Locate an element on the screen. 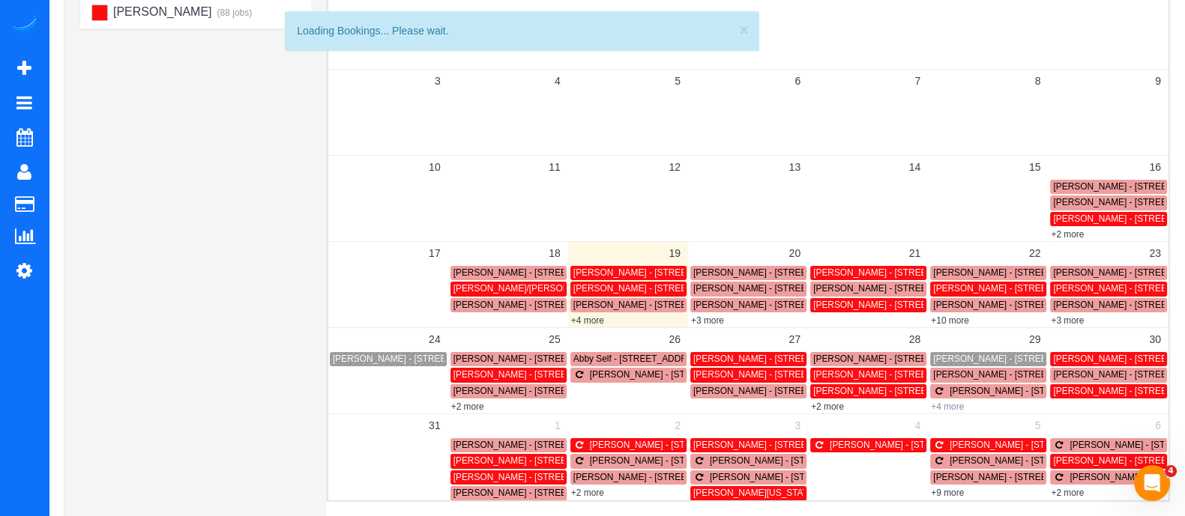 The width and height of the screenshot is (1185, 516). a: 20 is located at coordinates (794, 253).